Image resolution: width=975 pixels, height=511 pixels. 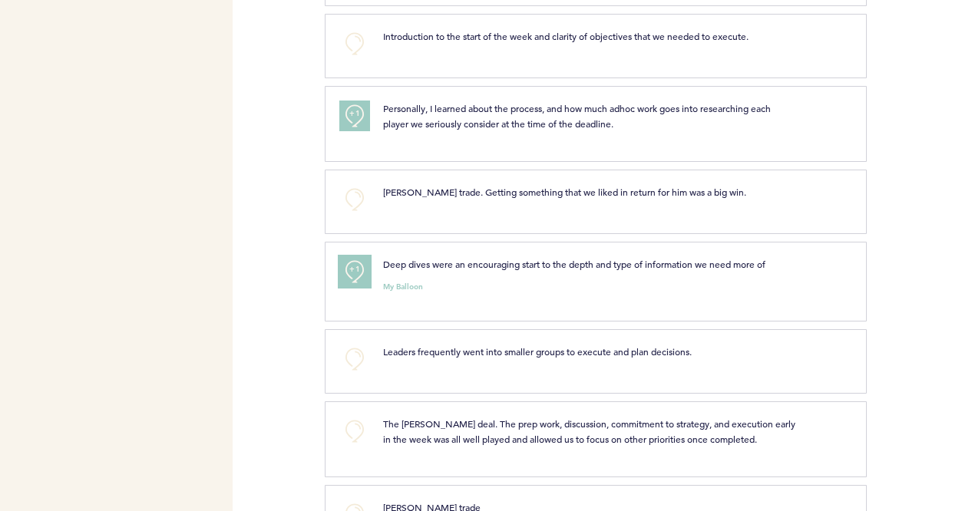 I want to click on span: Introduction to the start of the week and clarity of objectives that we needed to execute., so click(x=566, y=36).